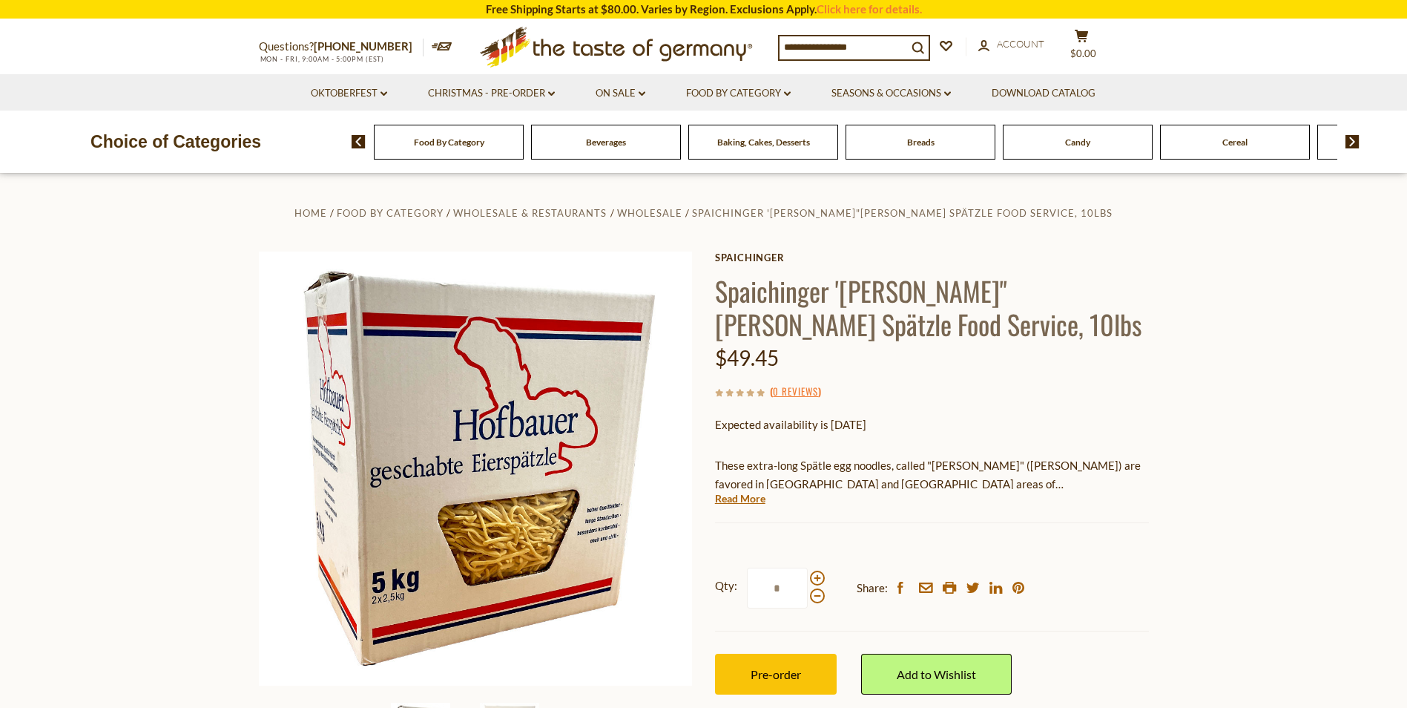 Image resolution: width=1407 pixels, height=708 pixels. What do you see at coordinates (740, 498) in the screenshot?
I see `a: Read More` at bounding box center [740, 498].